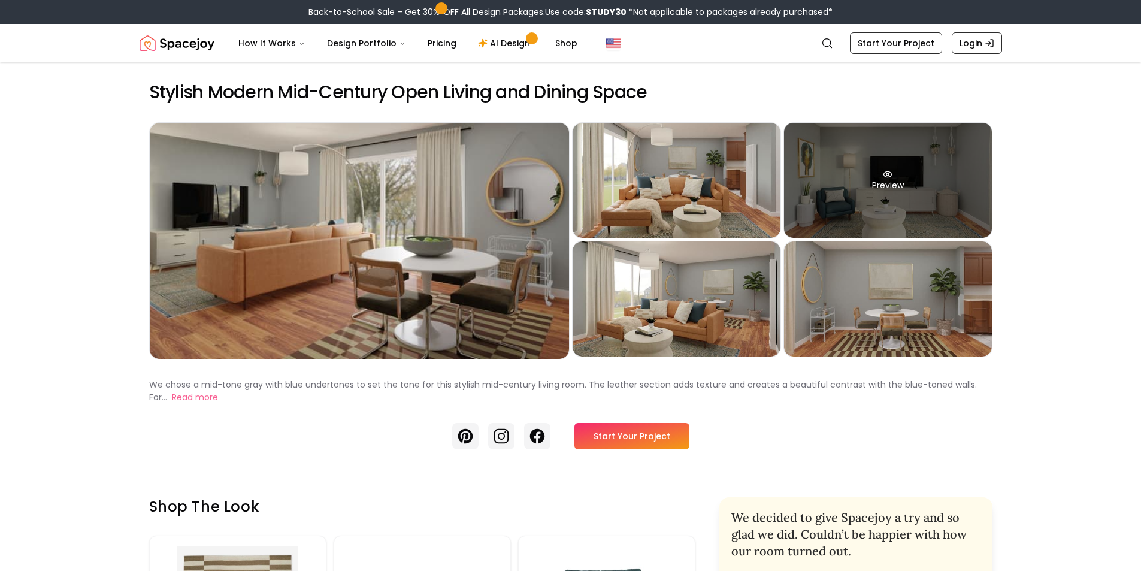 The width and height of the screenshot is (1141, 571). Describe the element at coordinates (977, 43) in the screenshot. I see `a: Login` at that location.